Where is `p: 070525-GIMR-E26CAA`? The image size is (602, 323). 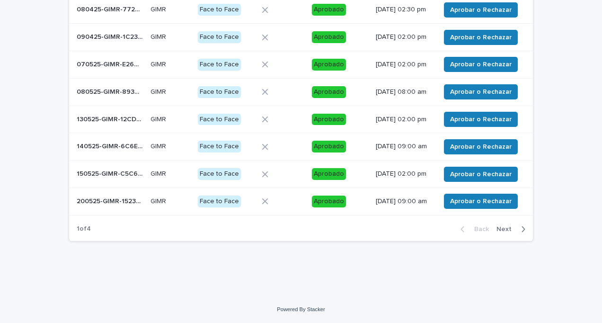
p: 070525-GIMR-E26CAA is located at coordinates (111, 63).